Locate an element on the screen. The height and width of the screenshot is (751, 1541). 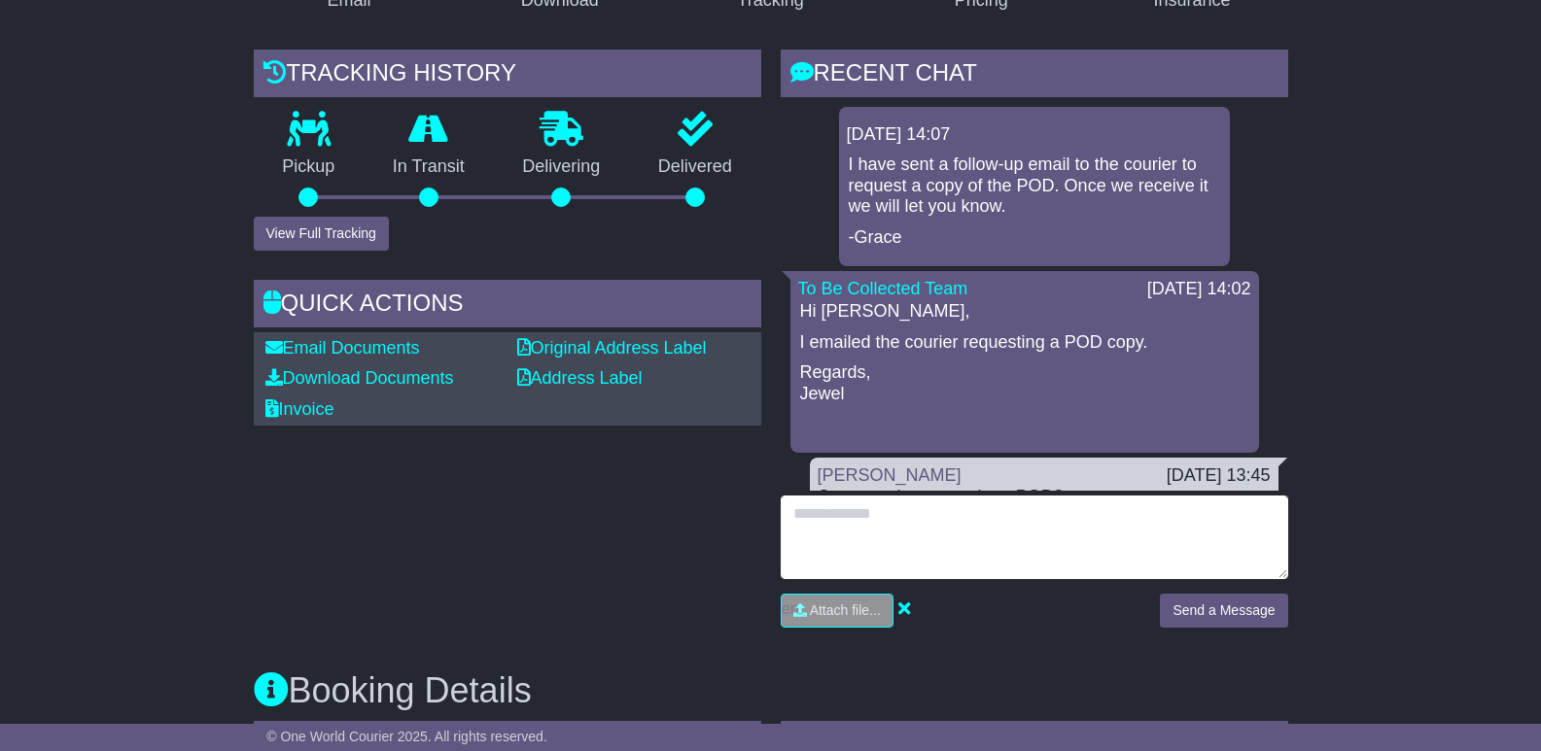
a: Invoice is located at coordinates (299, 409).